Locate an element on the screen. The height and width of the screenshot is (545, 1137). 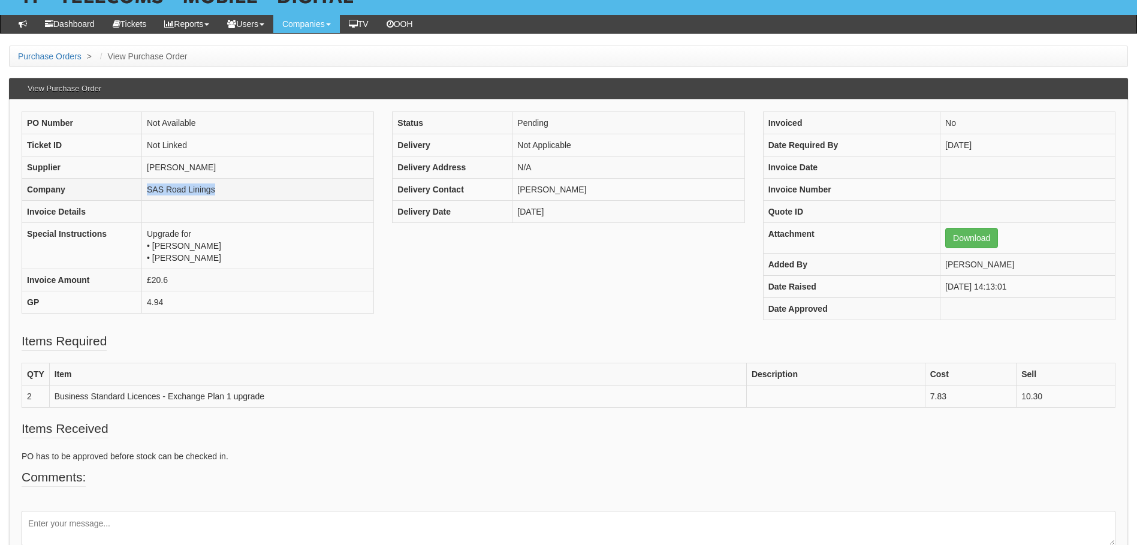
th: Cost is located at coordinates (970, 374).